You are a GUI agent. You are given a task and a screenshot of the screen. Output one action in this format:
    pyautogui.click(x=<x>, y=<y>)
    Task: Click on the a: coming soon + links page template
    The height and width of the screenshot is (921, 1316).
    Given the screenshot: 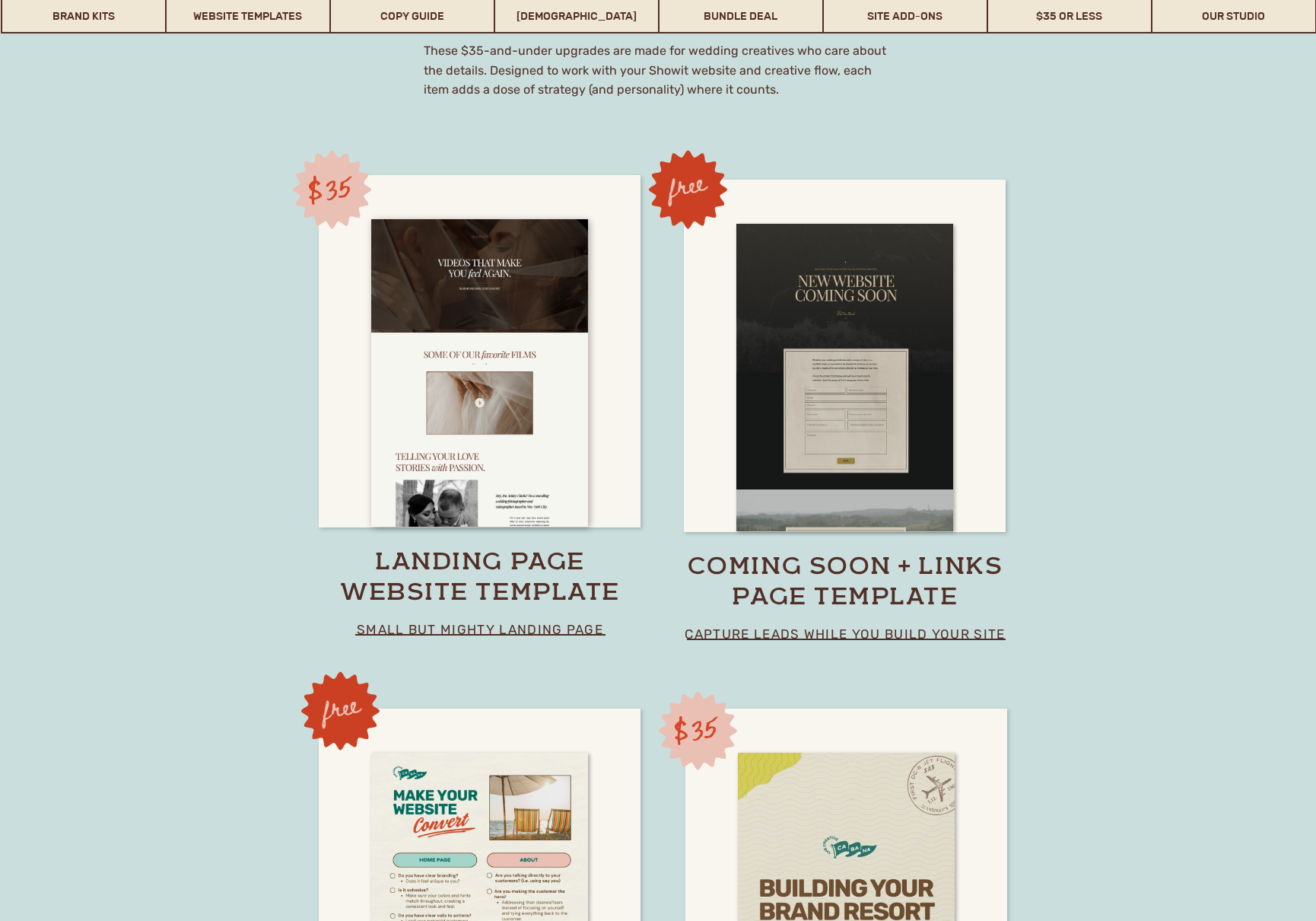 What is the action you would take?
    pyautogui.click(x=845, y=584)
    